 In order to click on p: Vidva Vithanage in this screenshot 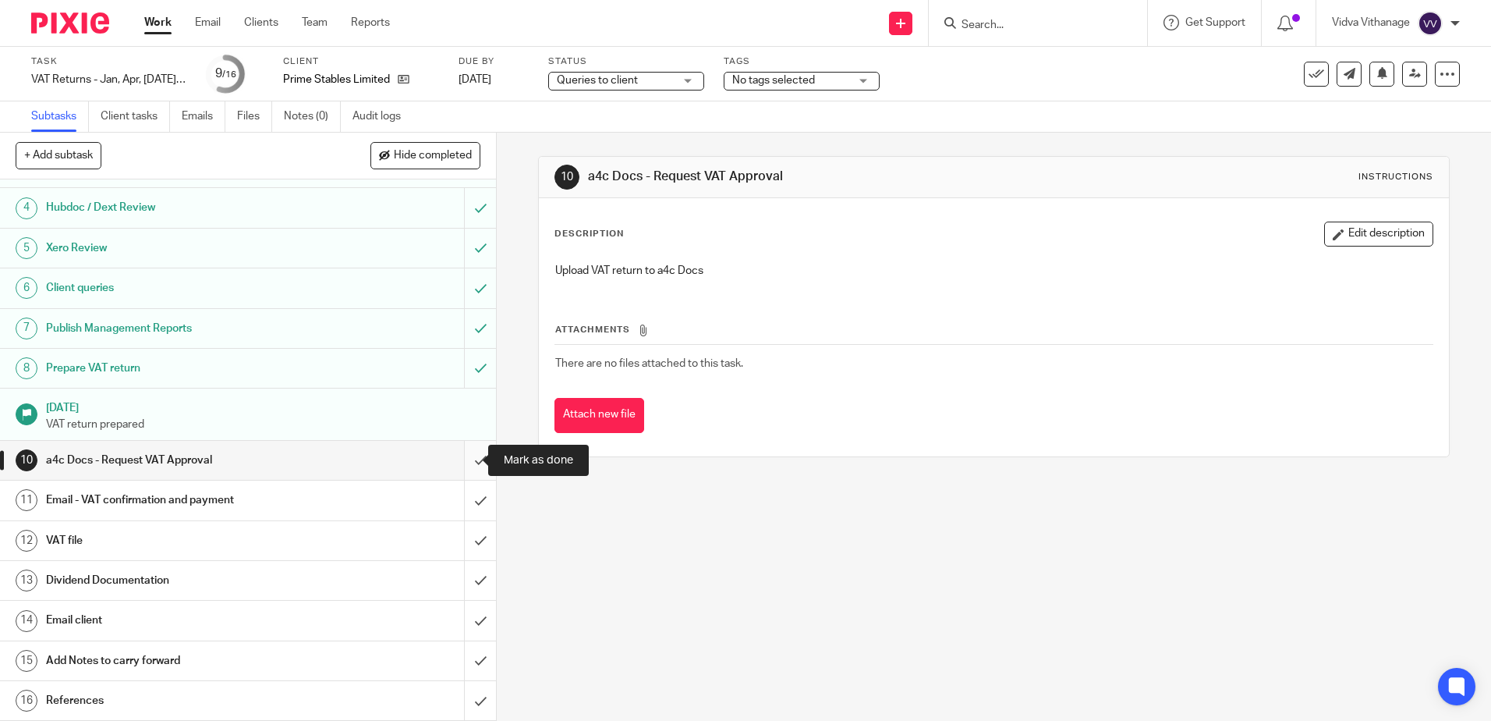, I will do `click(1371, 23)`.